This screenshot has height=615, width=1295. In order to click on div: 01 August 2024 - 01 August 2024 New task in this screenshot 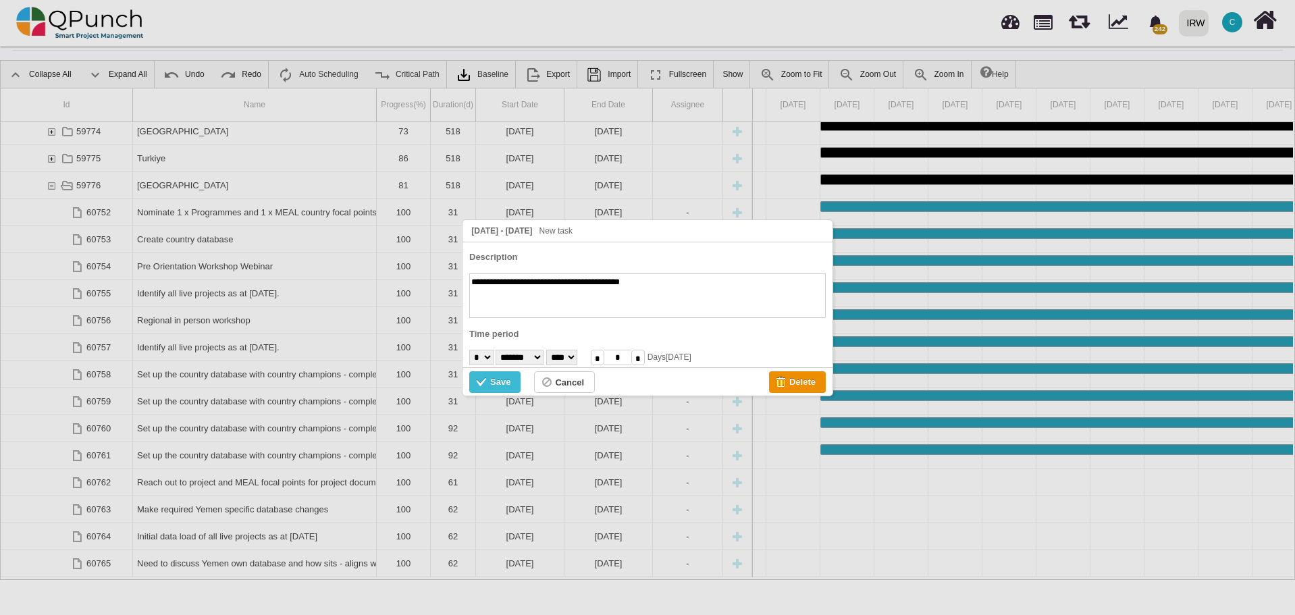, I will do `click(648, 308)`.